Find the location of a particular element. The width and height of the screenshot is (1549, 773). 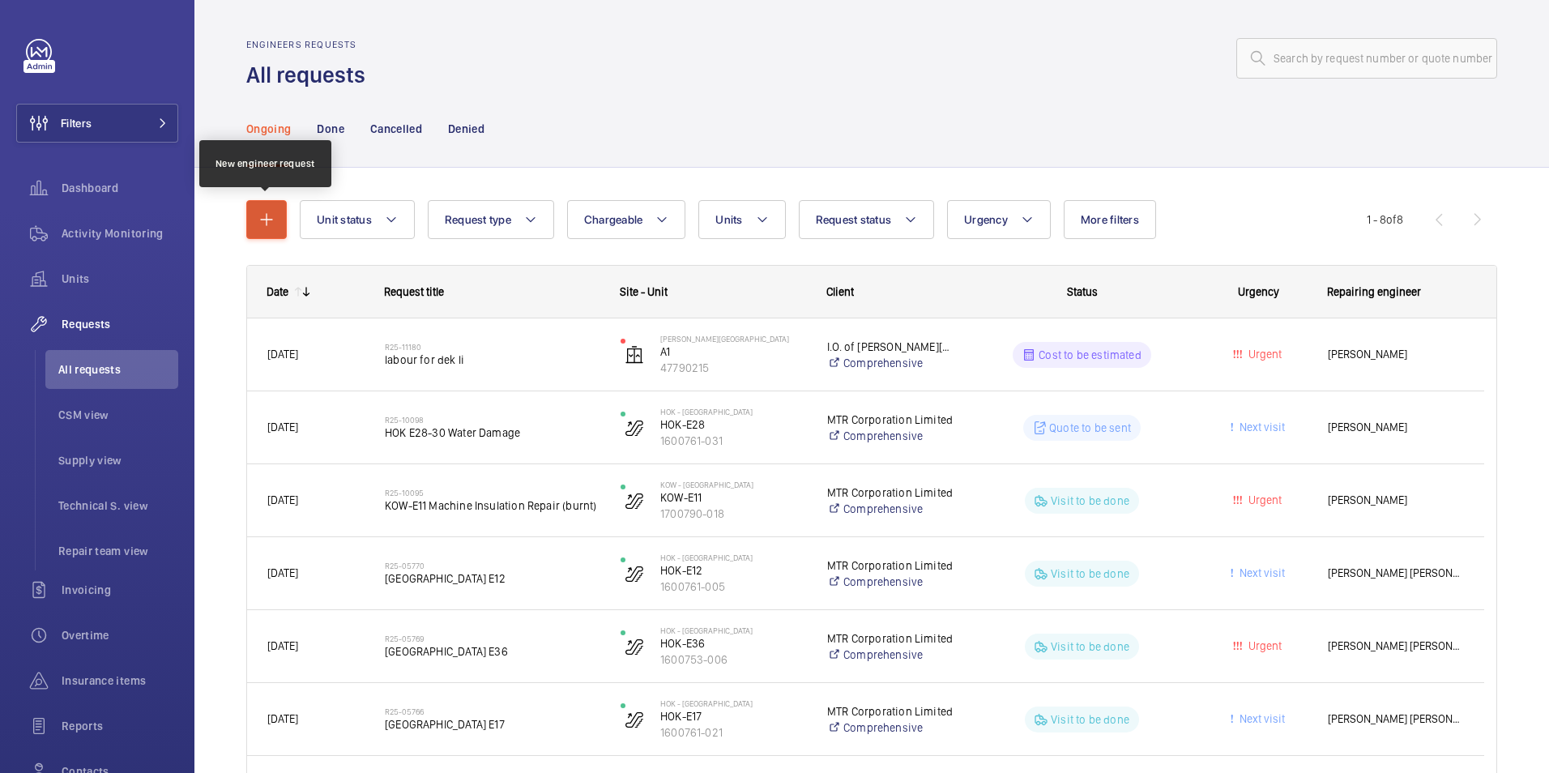

span: Reports is located at coordinates (120, 726).